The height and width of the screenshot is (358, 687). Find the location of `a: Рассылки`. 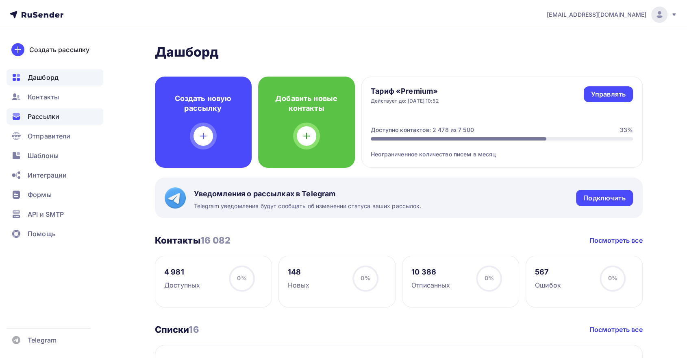

a: Рассылки is located at coordinates (55, 116).